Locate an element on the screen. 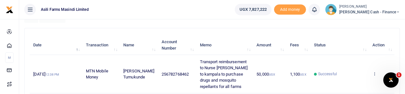  a: Add money is located at coordinates (290, 9).